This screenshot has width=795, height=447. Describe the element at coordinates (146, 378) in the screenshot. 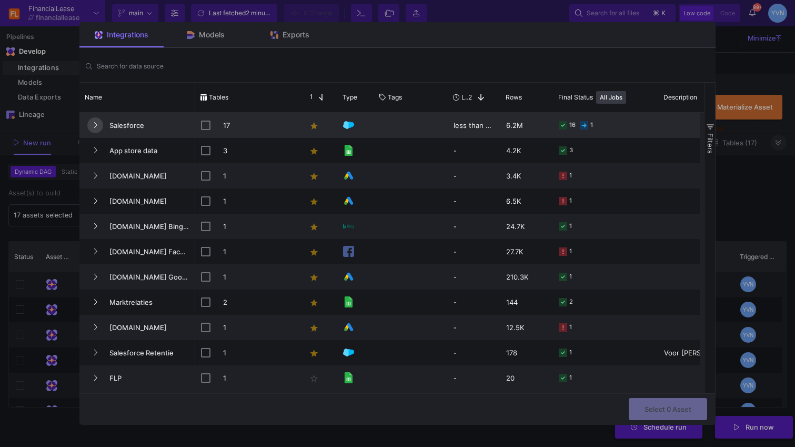

I see `span: FLP` at that location.